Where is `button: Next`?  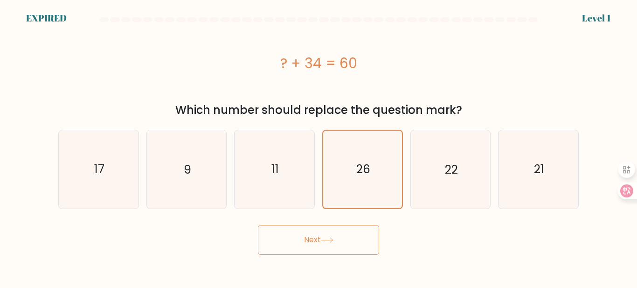 button: Next is located at coordinates (318, 240).